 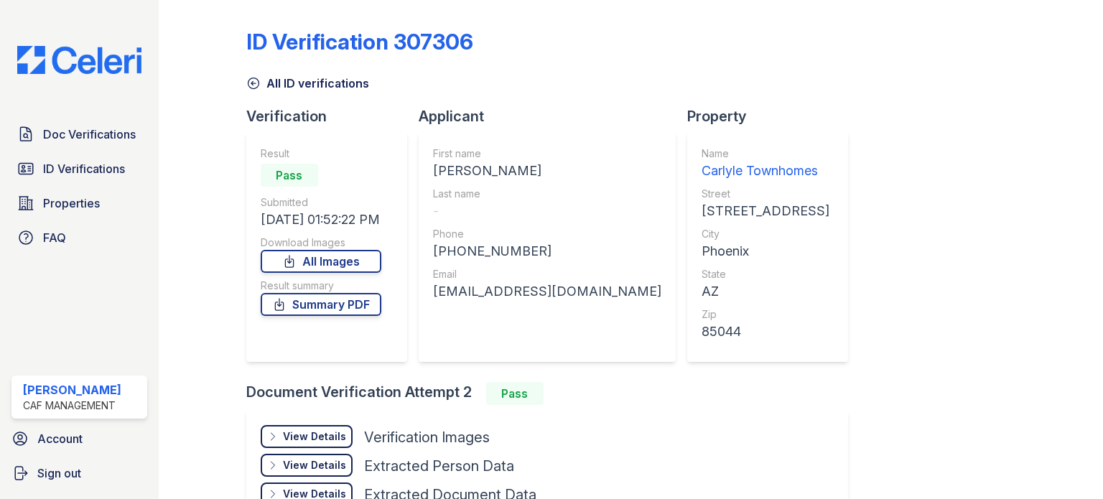 I want to click on a: Properties, so click(x=79, y=203).